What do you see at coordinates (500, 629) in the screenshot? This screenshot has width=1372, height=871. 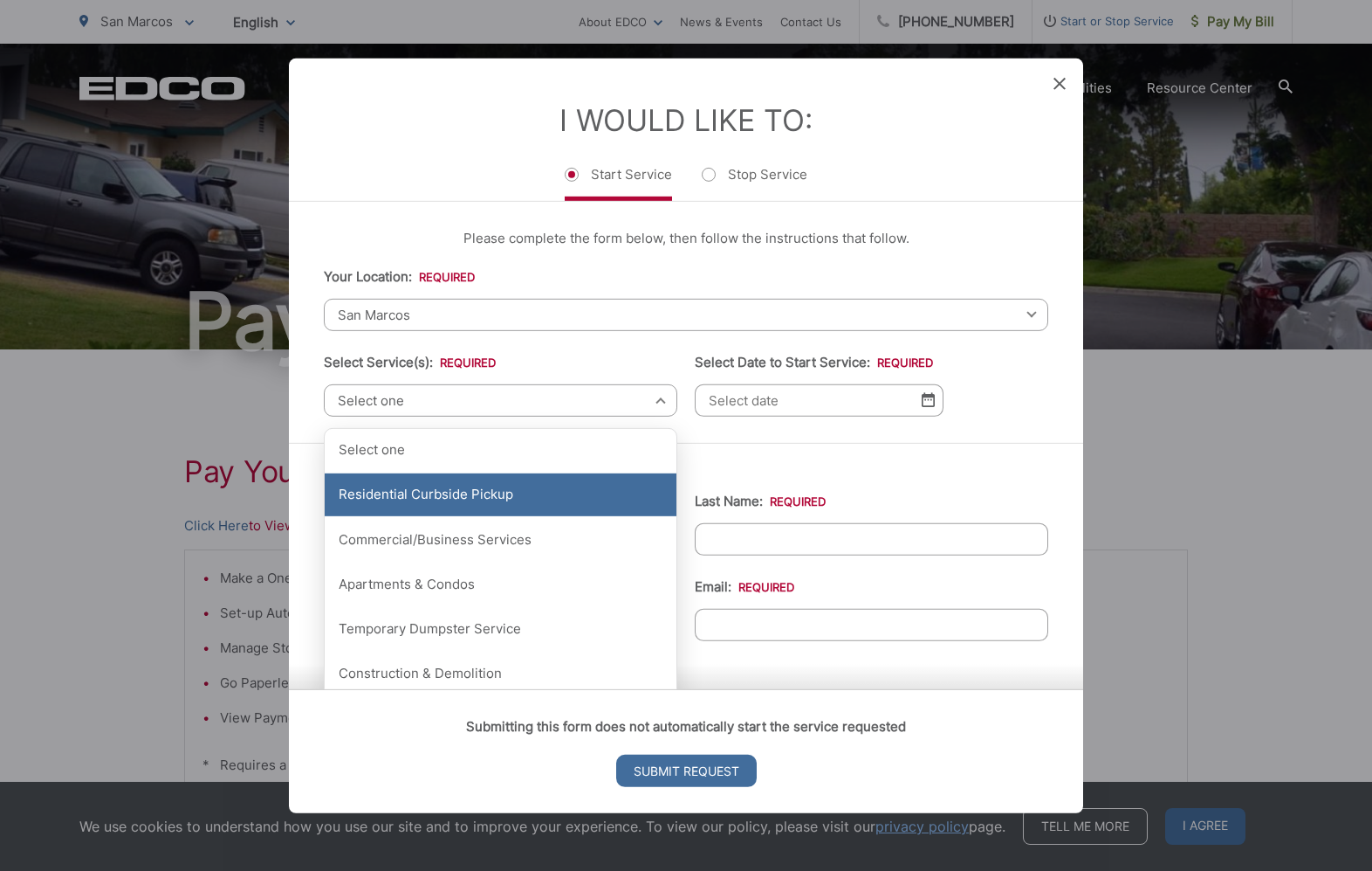 I see `div: Temporary Dumpster Service` at bounding box center [500, 629].